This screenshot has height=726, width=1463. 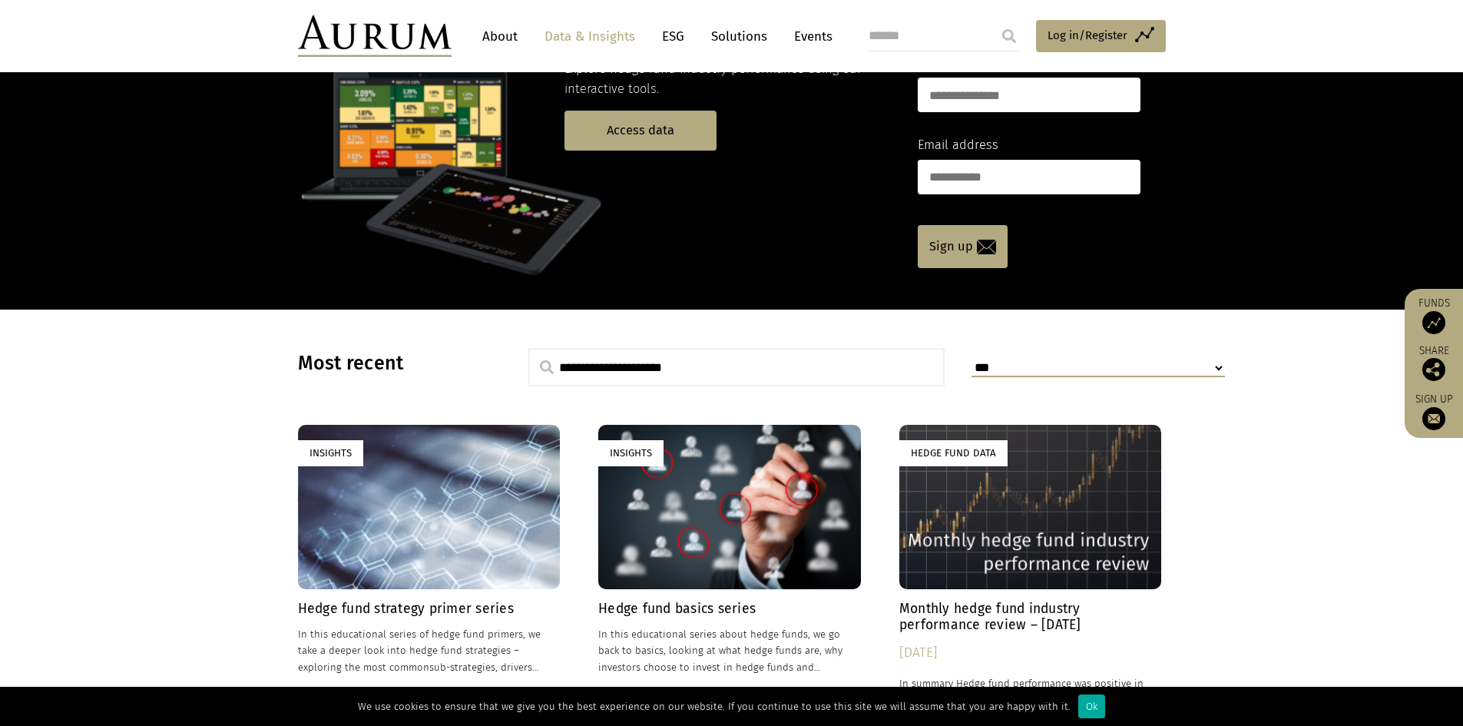 I want to click on img: search.svg, so click(x=547, y=367).